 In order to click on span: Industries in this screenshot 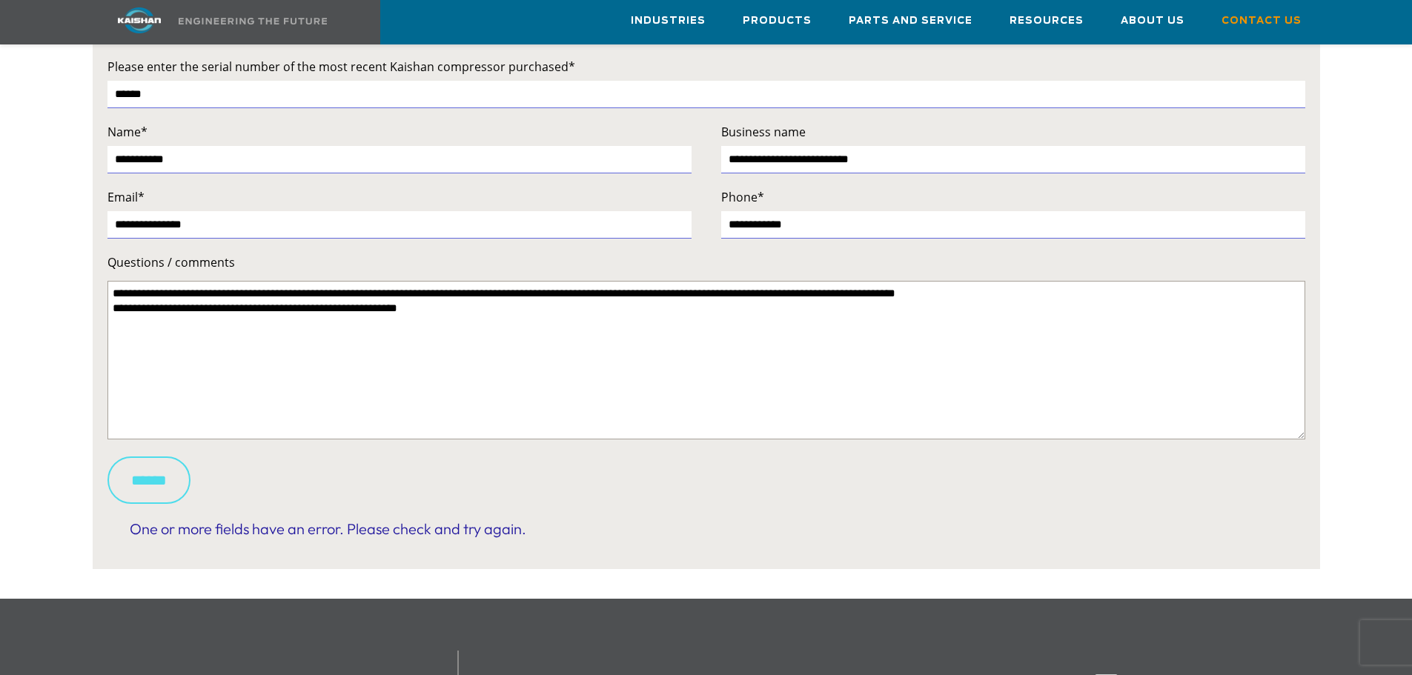, I will do `click(668, 21)`.